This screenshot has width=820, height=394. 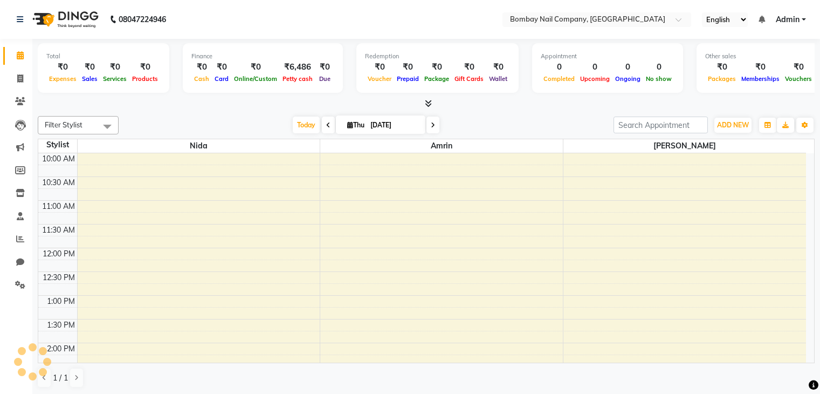 I want to click on div: 2:00 PM, so click(x=61, y=348).